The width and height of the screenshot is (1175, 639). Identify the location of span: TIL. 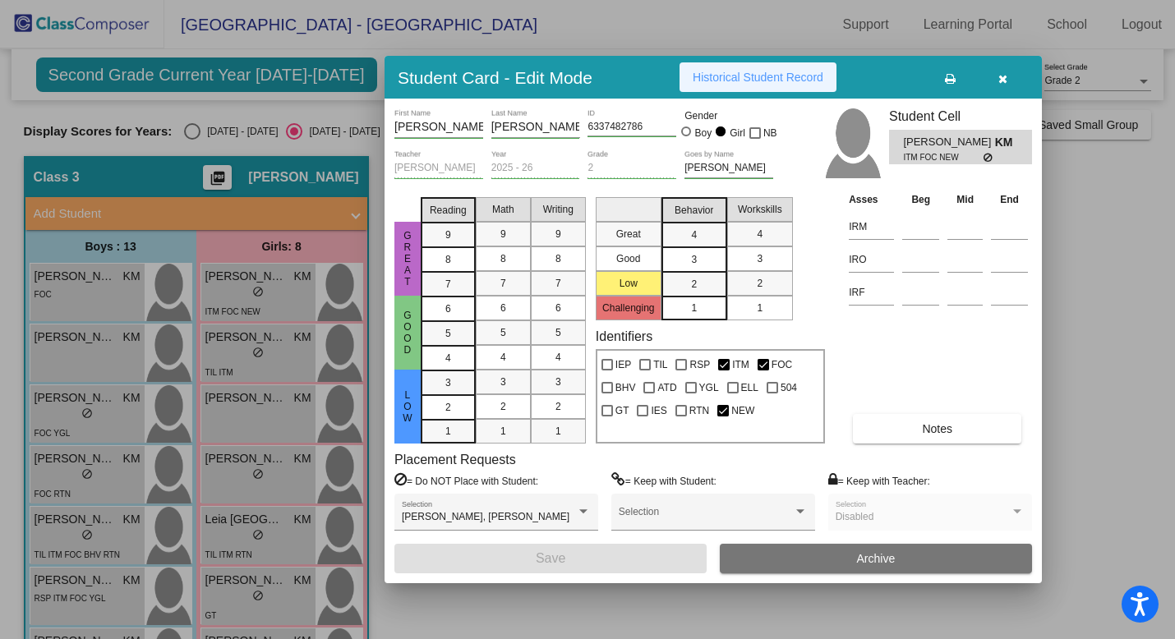
(660, 365).